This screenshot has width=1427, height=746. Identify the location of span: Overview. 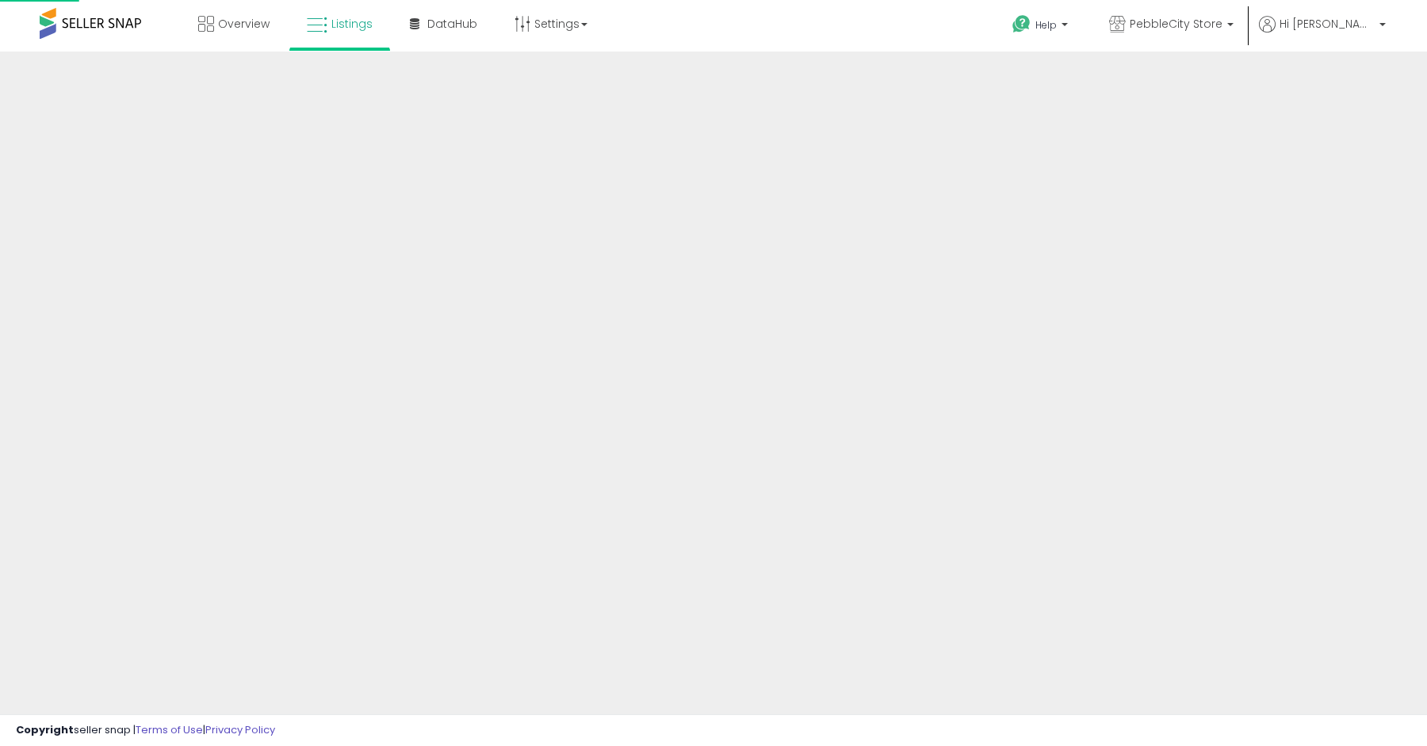
(243, 24).